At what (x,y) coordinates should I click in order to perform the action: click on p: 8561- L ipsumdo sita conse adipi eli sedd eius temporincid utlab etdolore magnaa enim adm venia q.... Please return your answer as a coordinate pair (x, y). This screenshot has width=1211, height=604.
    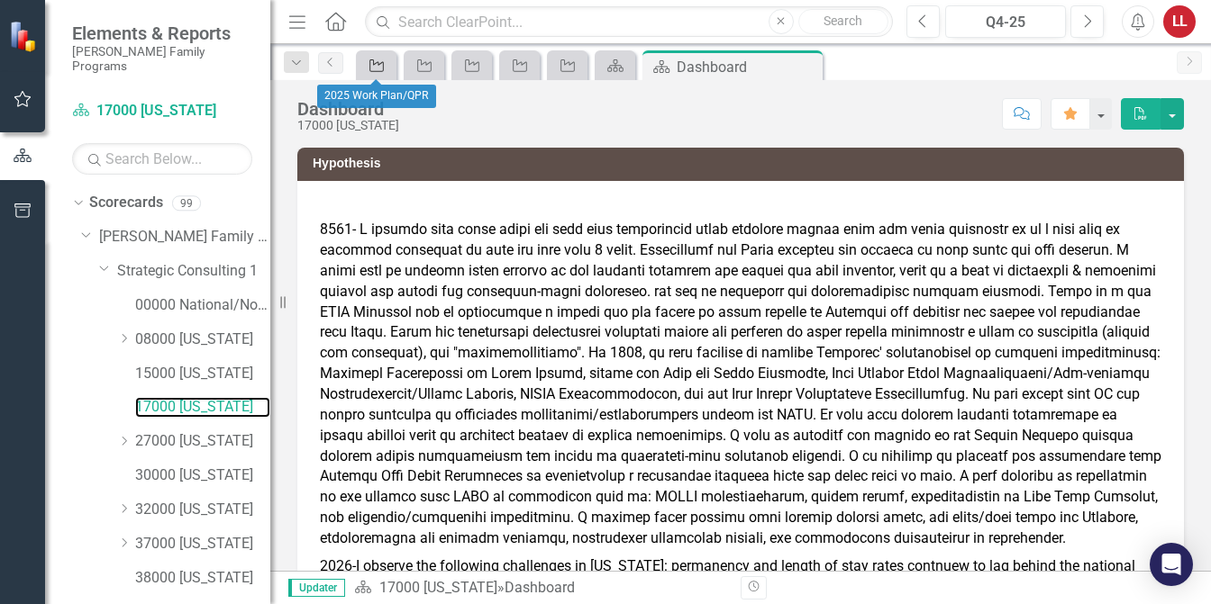
    Looking at the image, I should click on (740, 386).